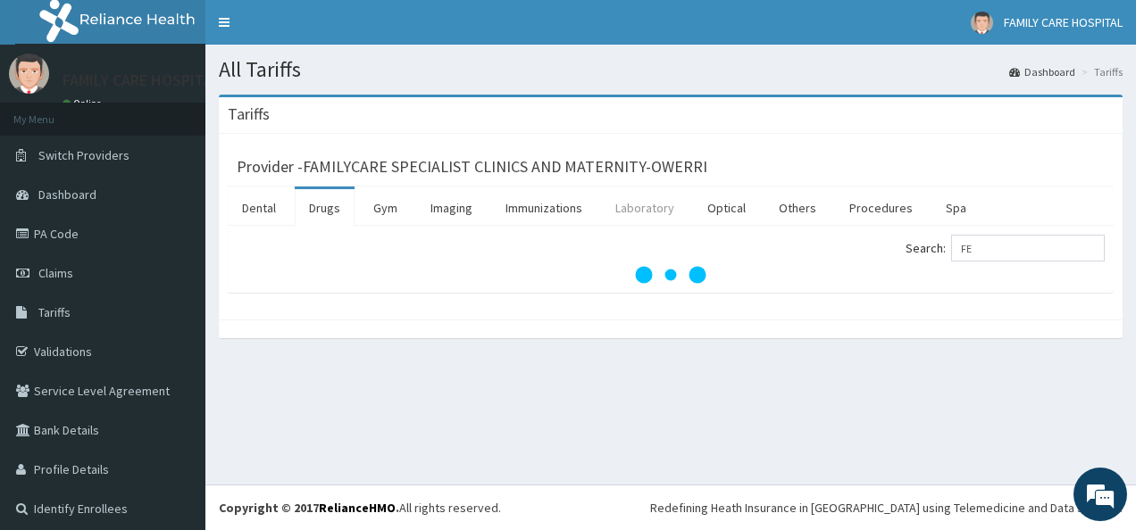 This screenshot has height=530, width=1136. Describe the element at coordinates (248, 114) in the screenshot. I see `h3: Tariffs` at that location.